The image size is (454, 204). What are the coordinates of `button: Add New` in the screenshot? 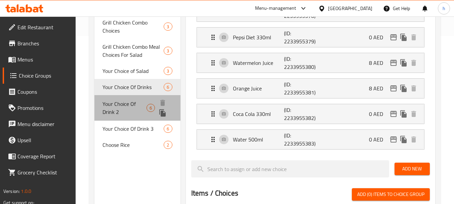 It's located at (412, 169).